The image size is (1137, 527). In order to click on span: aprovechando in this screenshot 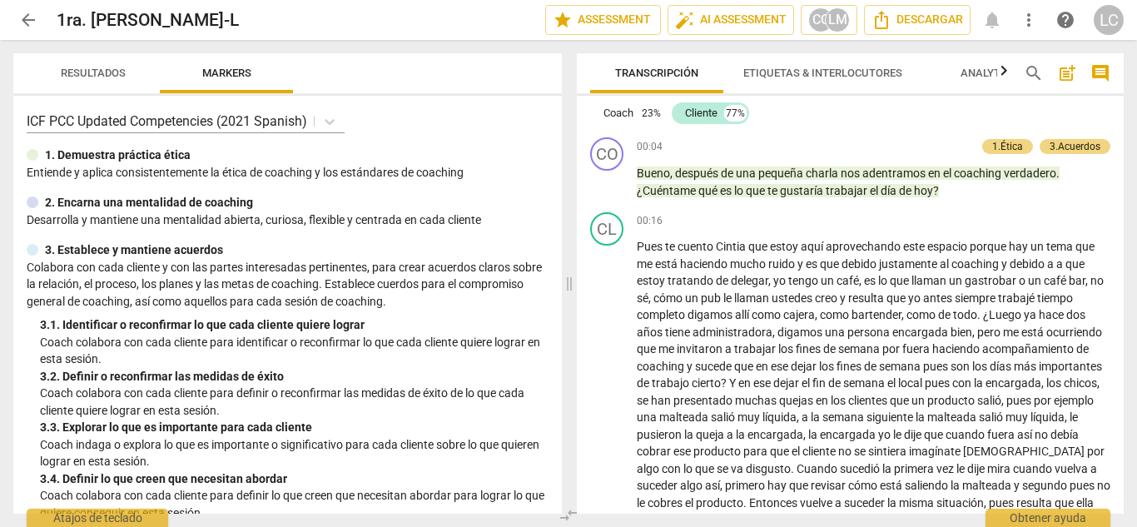, I will do `click(864, 246)`.